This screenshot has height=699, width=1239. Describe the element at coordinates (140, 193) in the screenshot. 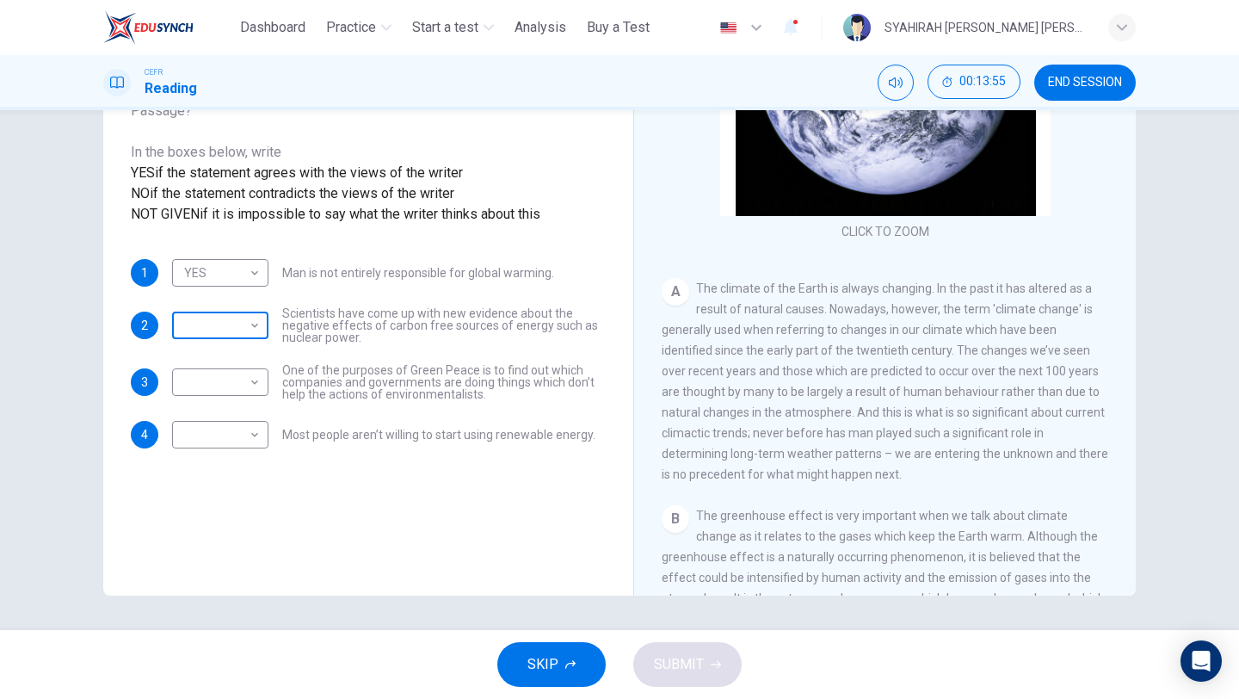

I see `span: NO` at that location.